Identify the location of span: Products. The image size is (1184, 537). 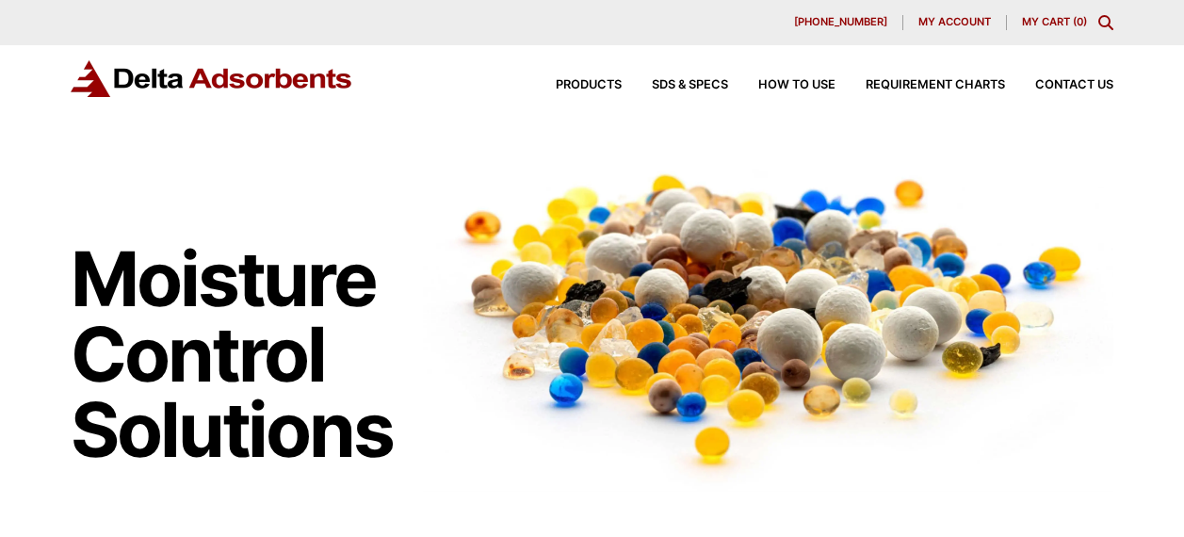
(589, 85).